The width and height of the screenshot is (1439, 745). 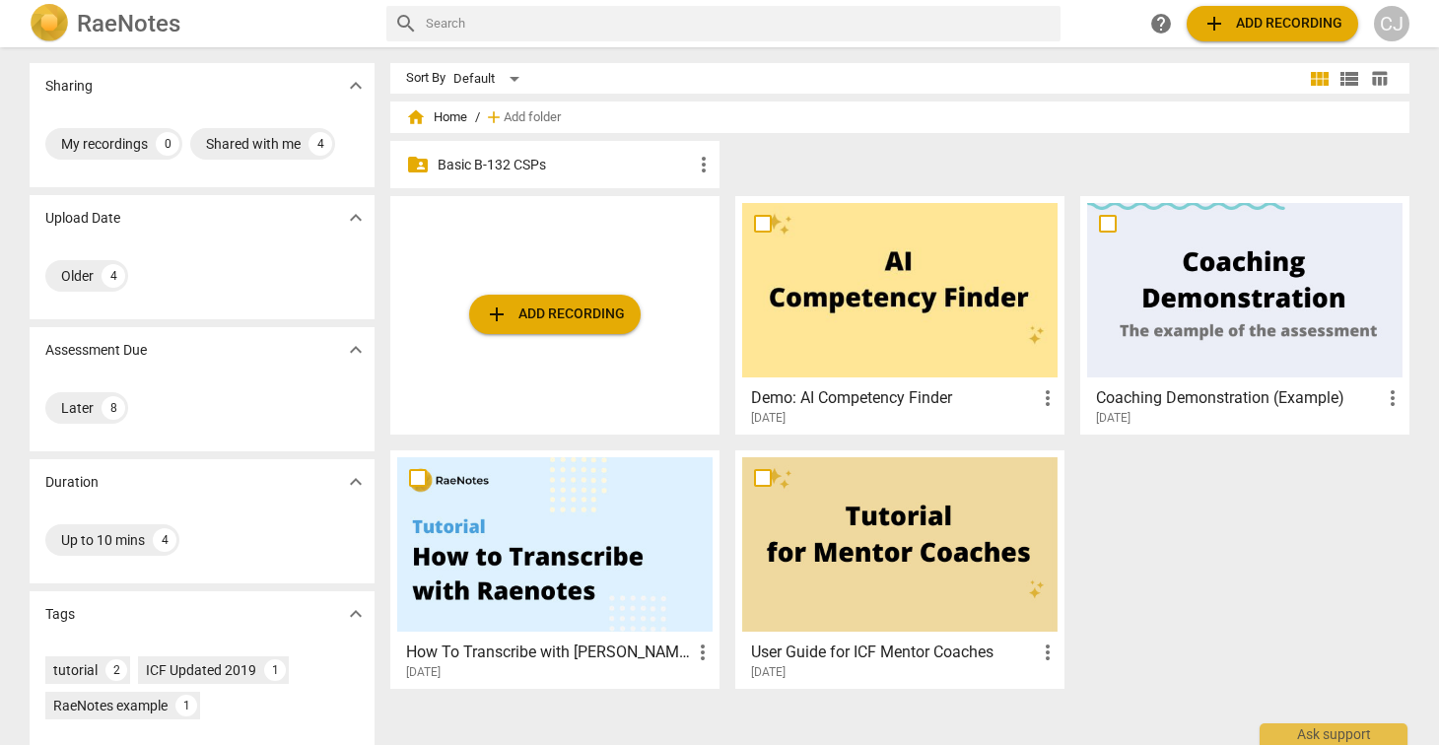 What do you see at coordinates (1392, 24) in the screenshot?
I see `button: CJ` at bounding box center [1392, 24].